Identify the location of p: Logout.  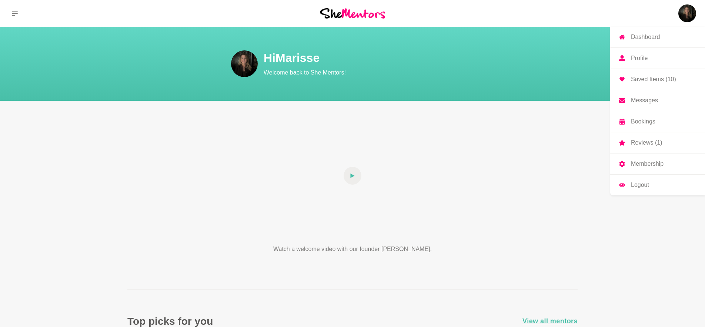
(640, 185).